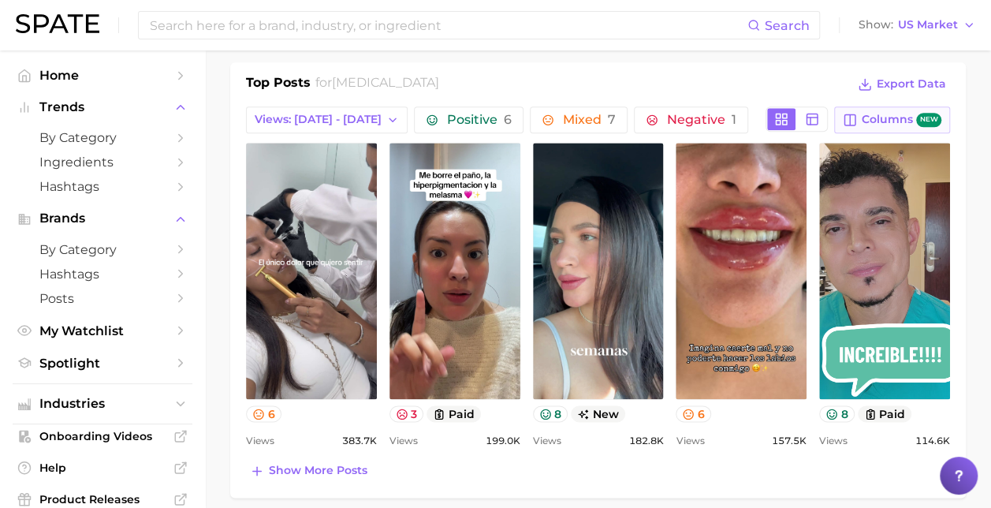  I want to click on span: 383.7k, so click(360, 441).